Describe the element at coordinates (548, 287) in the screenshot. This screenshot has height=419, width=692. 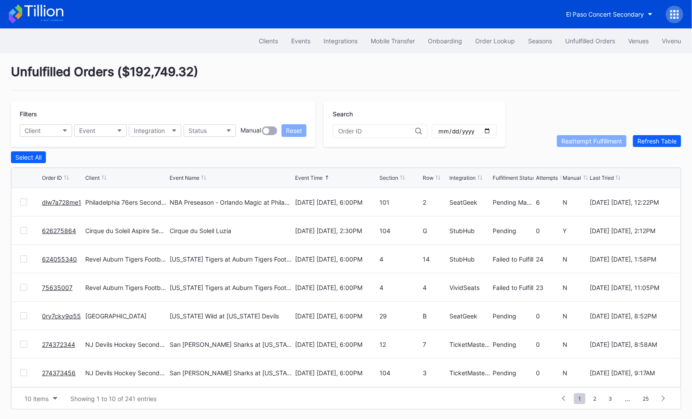
I see `div: 23` at that location.